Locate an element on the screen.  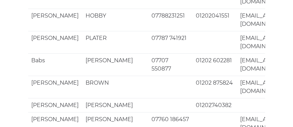
td: 07787 741921 is located at coordinates (170, 42).